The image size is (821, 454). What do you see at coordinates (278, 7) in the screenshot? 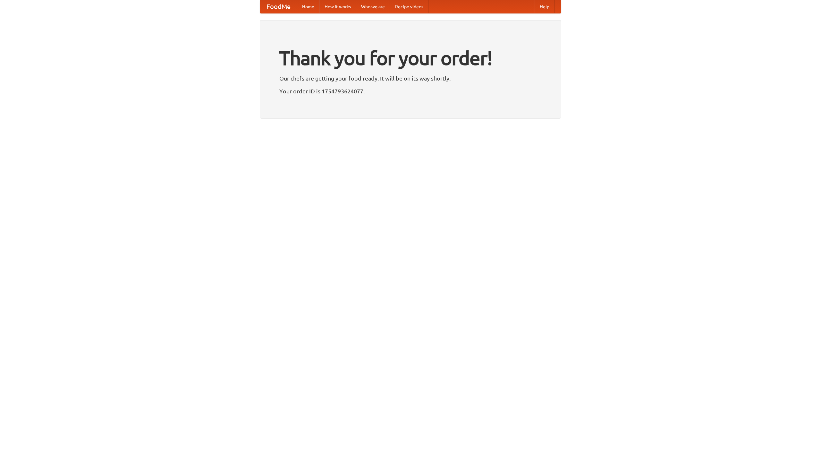
I see `a: FoodMe` at bounding box center [278, 7].